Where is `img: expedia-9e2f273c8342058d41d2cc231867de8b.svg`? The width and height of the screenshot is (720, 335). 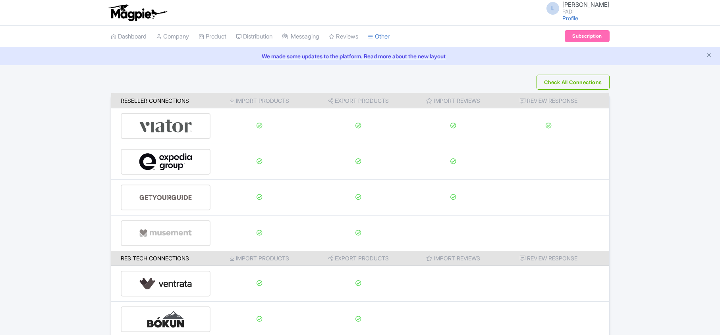 img: expedia-9e2f273c8342058d41d2cc231867de8b.svg is located at coordinates (166, 162).